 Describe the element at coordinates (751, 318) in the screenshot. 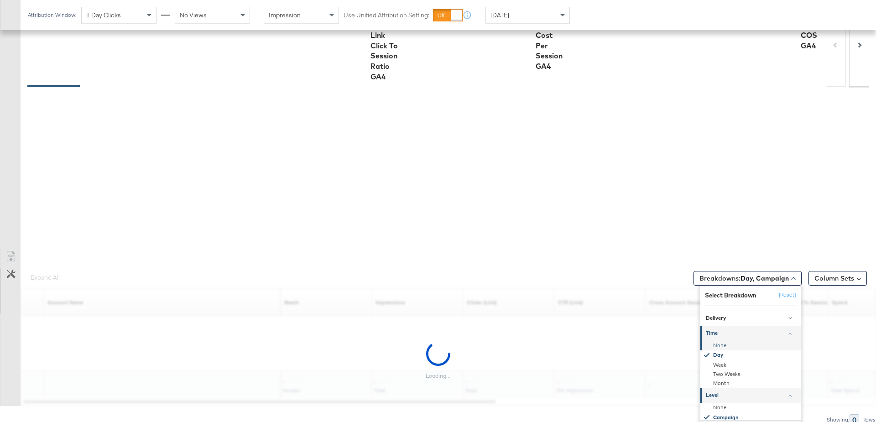

I see `a: Delivery` at that location.